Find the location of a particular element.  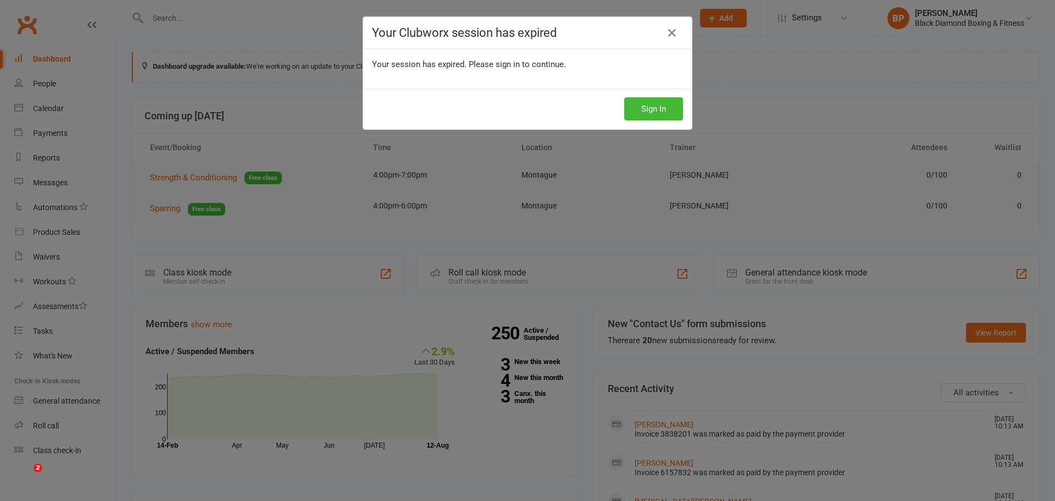

span: Your session has expired. Please sign in to continue. is located at coordinates (469, 64).